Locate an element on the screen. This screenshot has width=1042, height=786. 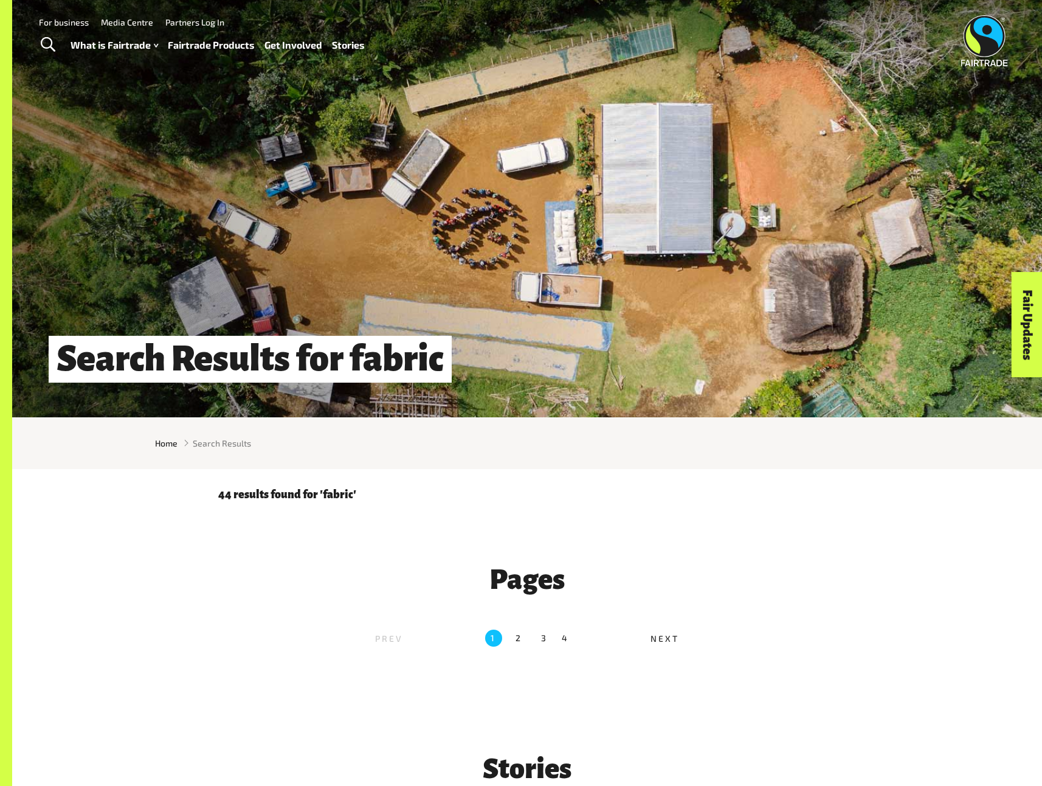
a: Partners Log In is located at coordinates (195, 22).